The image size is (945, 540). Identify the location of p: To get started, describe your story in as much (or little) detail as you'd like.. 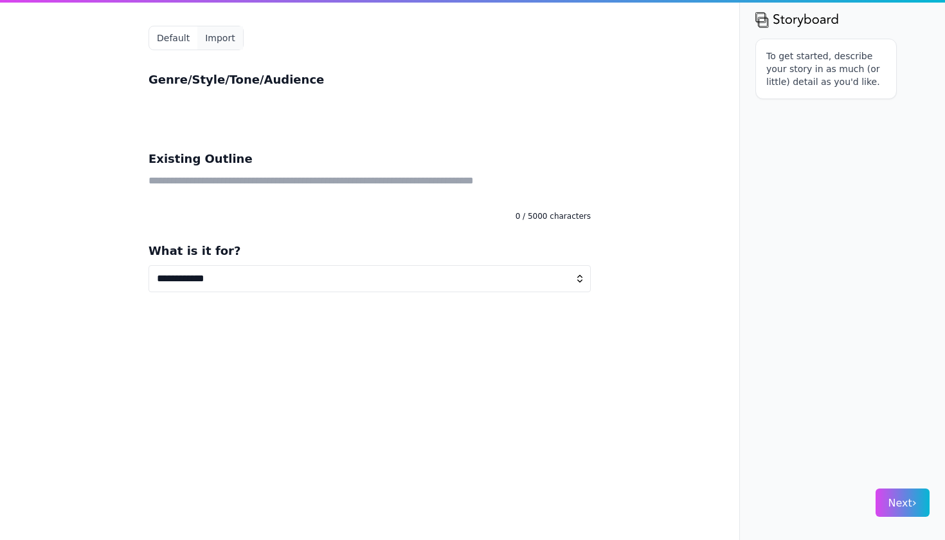
(826, 69).